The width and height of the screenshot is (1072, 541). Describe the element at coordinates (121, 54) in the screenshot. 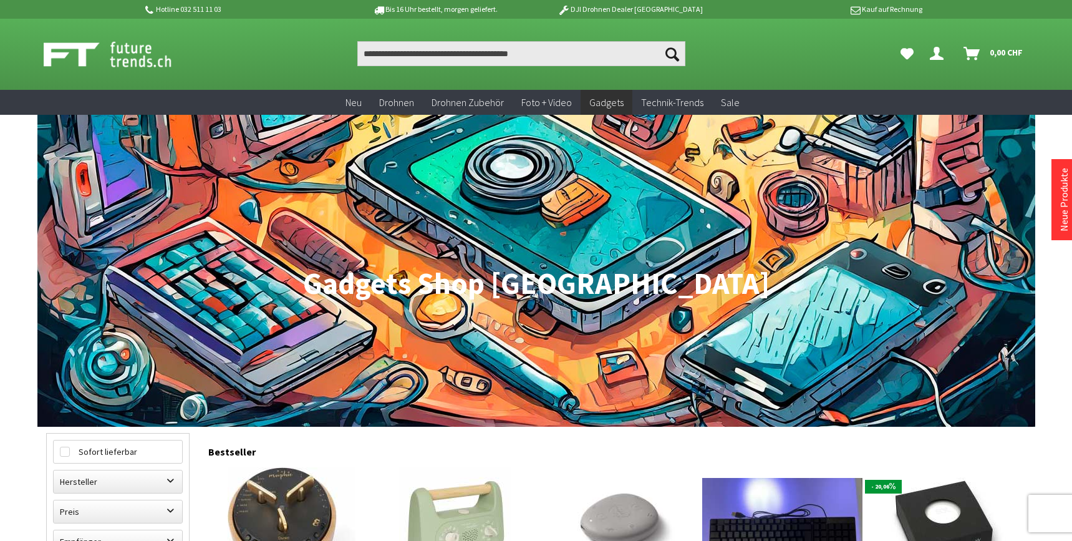

I see `img: Shop Futuretrends - zur Startseite wechseln` at that location.